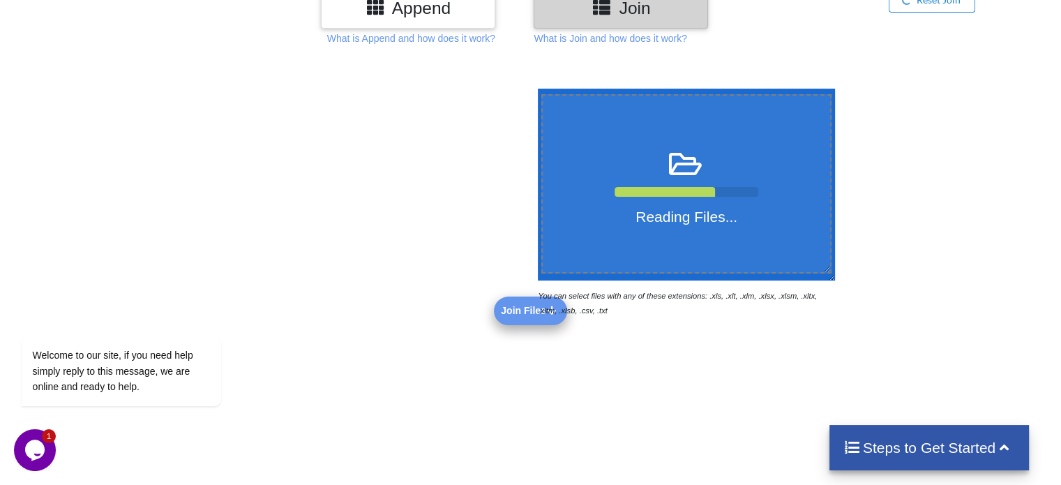 Image resolution: width=1061 pixels, height=485 pixels. Describe the element at coordinates (610, 38) in the screenshot. I see `p: What is Join and how does it work?` at that location.